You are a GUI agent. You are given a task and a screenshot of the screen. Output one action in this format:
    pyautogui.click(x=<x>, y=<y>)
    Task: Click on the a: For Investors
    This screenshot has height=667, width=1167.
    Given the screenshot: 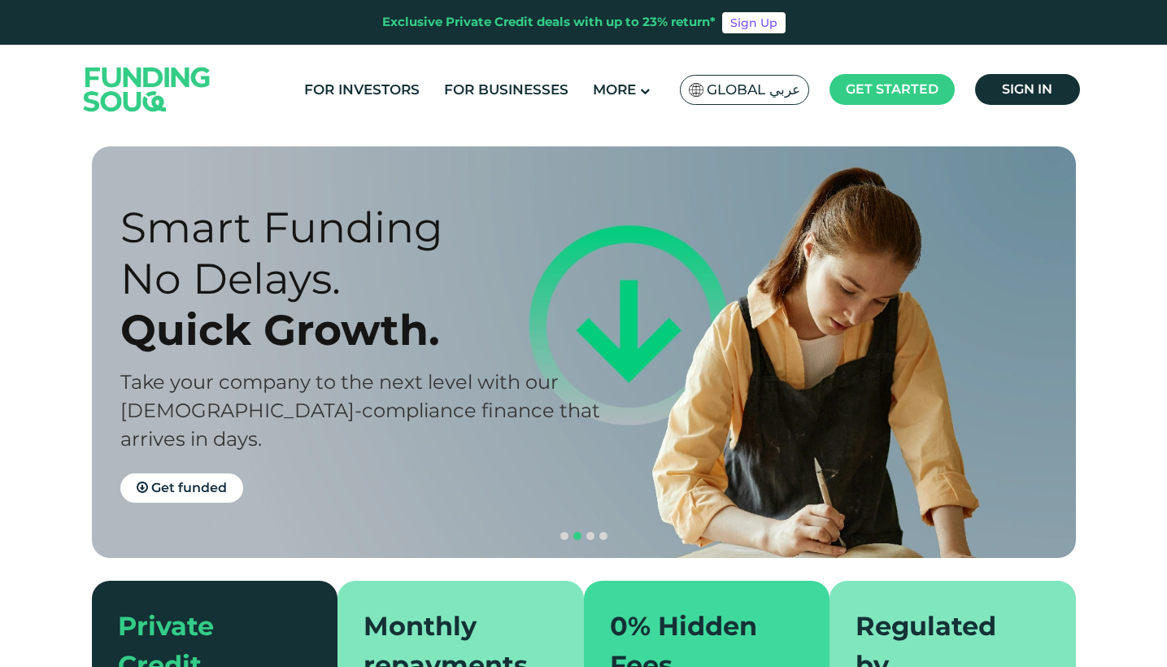 What is the action you would take?
    pyautogui.click(x=362, y=89)
    